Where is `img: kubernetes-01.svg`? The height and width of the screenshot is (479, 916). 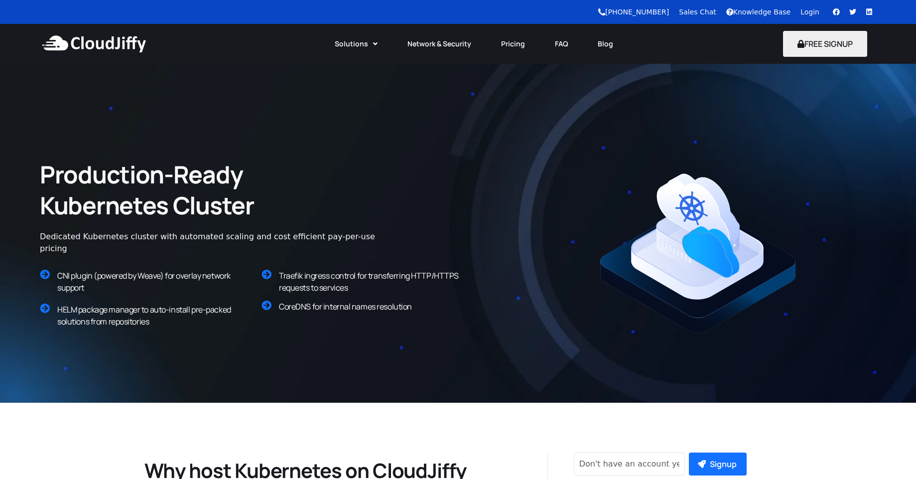 img: kubernetes-01.svg is located at coordinates (698, 253).